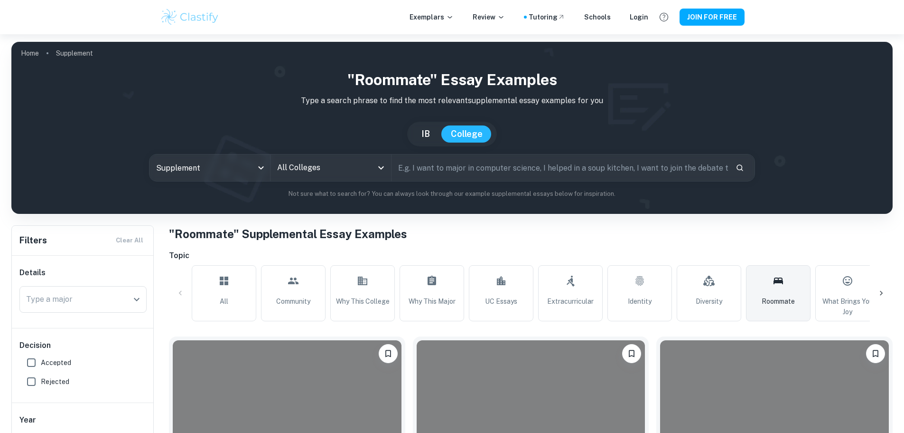  What do you see at coordinates (531, 255) in the screenshot?
I see `h6: Topic` at bounding box center [531, 255].